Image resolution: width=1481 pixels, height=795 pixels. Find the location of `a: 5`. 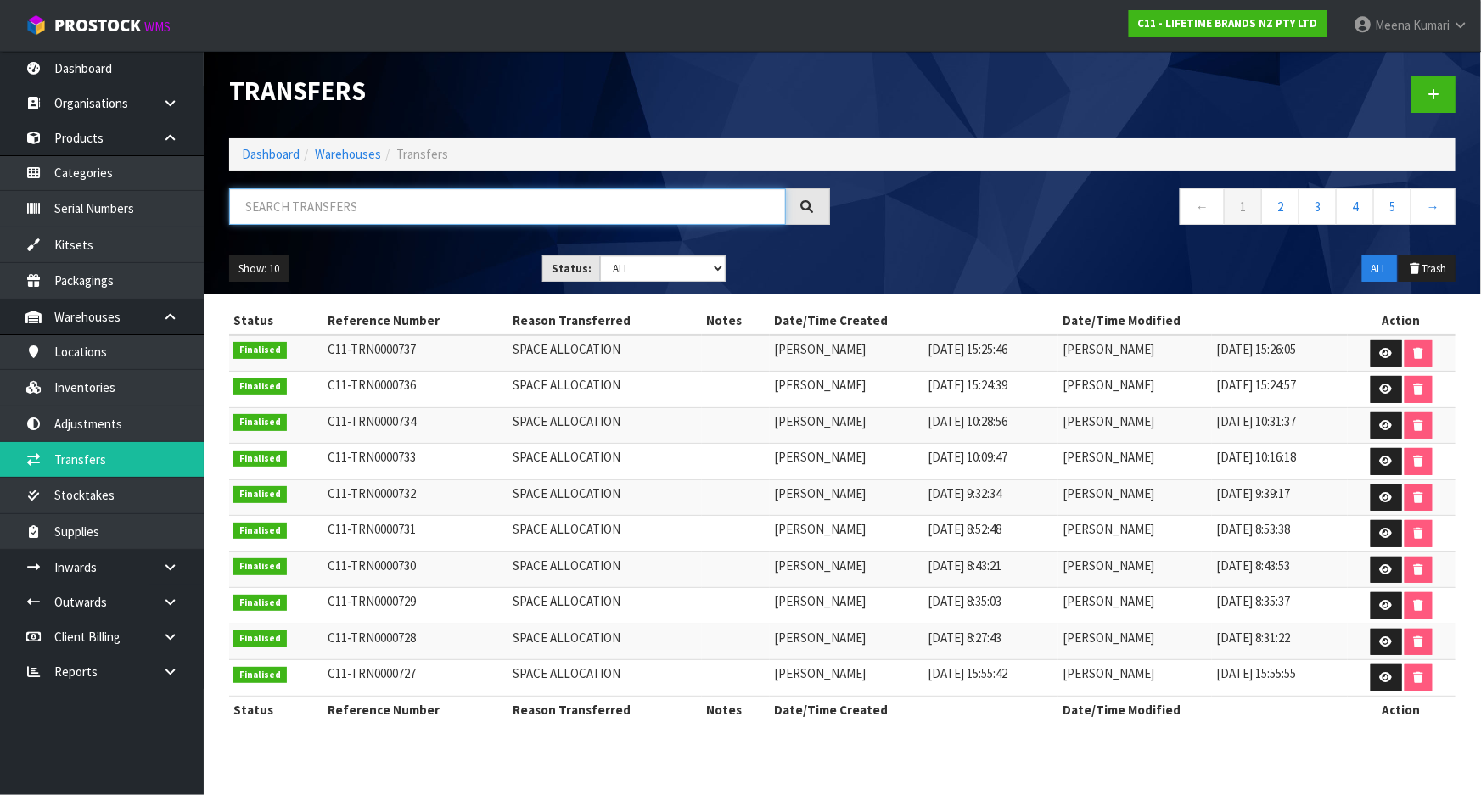

a: 5 is located at coordinates (1392, 206).